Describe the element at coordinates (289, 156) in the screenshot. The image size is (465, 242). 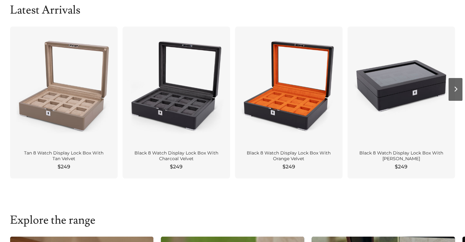
I see `div: Black 8 Watch Display Lock Box With Orange Velvet` at that location.